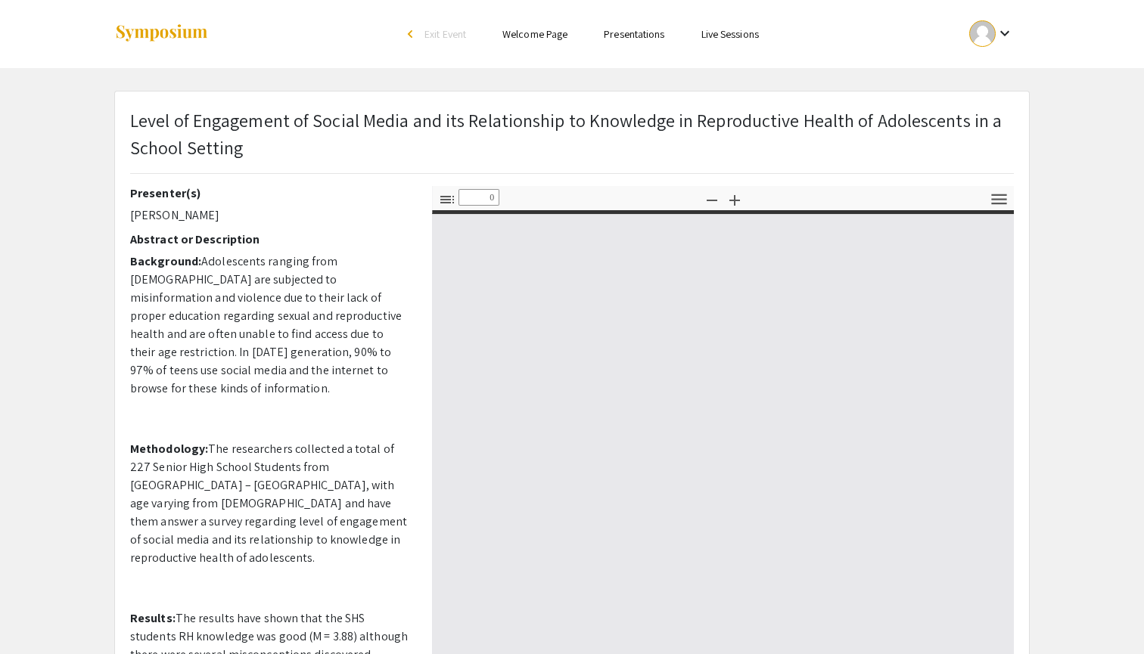  I want to click on button: Zoom Out, so click(712, 199).